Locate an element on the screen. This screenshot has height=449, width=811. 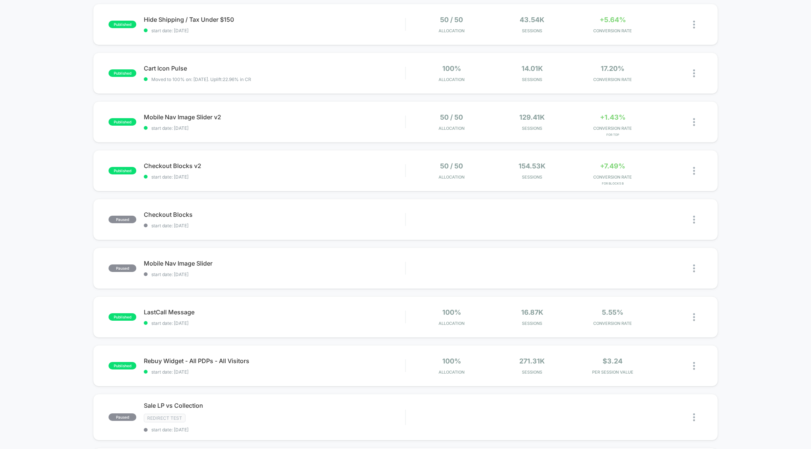
span: $3.24 is located at coordinates (612, 361).